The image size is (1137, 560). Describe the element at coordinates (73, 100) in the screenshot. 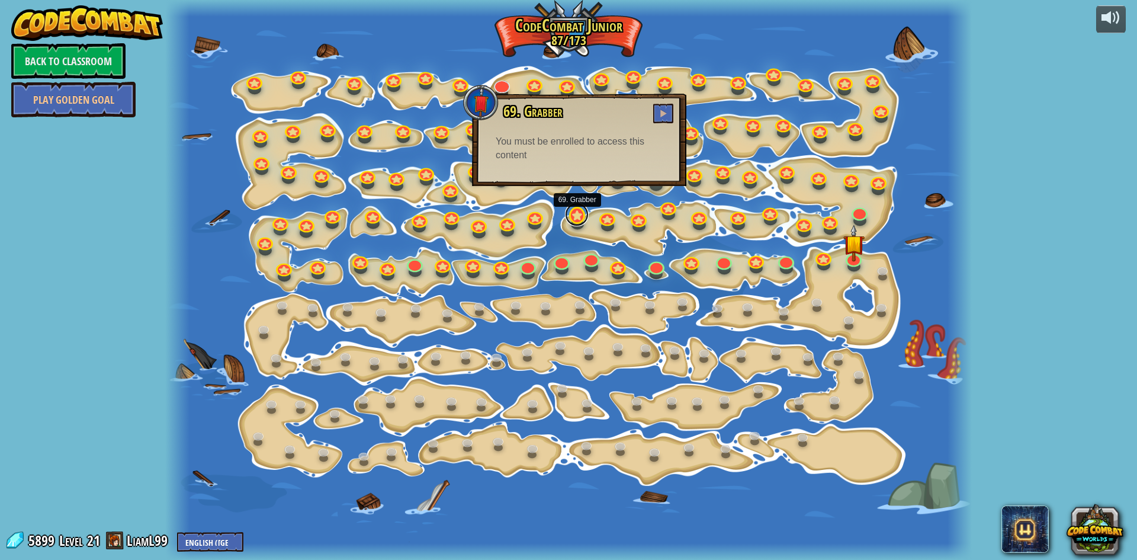

I see `a: Play Golden Goal` at that location.